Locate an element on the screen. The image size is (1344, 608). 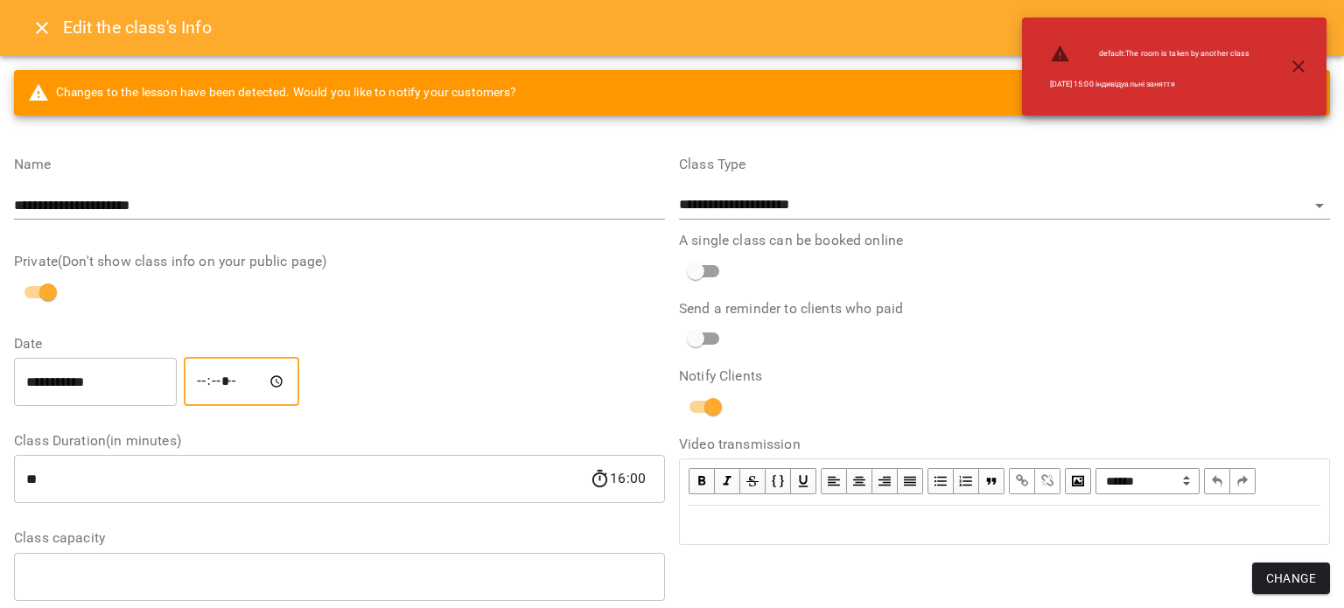
button: Align Right is located at coordinates (885, 481).